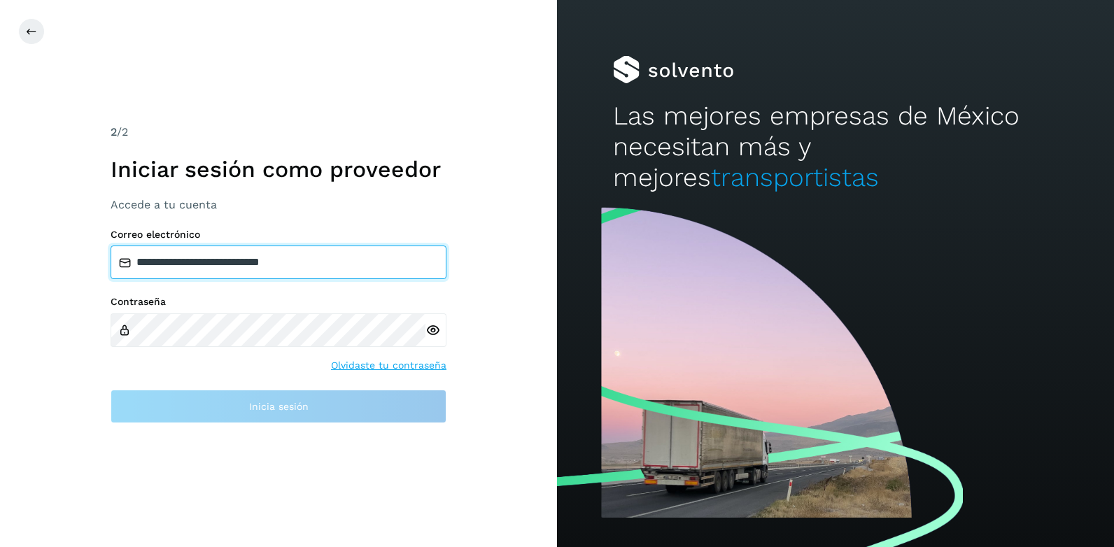 The width and height of the screenshot is (1114, 547). Describe the element at coordinates (113, 132) in the screenshot. I see `span: 2` at that location.